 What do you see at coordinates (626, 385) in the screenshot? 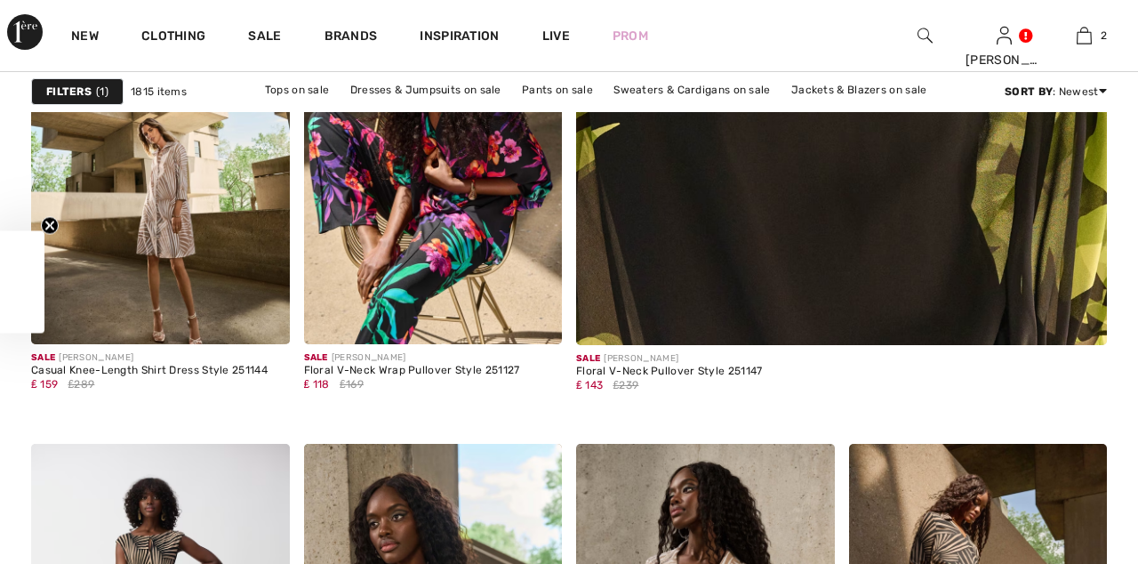
I see `span: ₤239` at bounding box center [626, 385].